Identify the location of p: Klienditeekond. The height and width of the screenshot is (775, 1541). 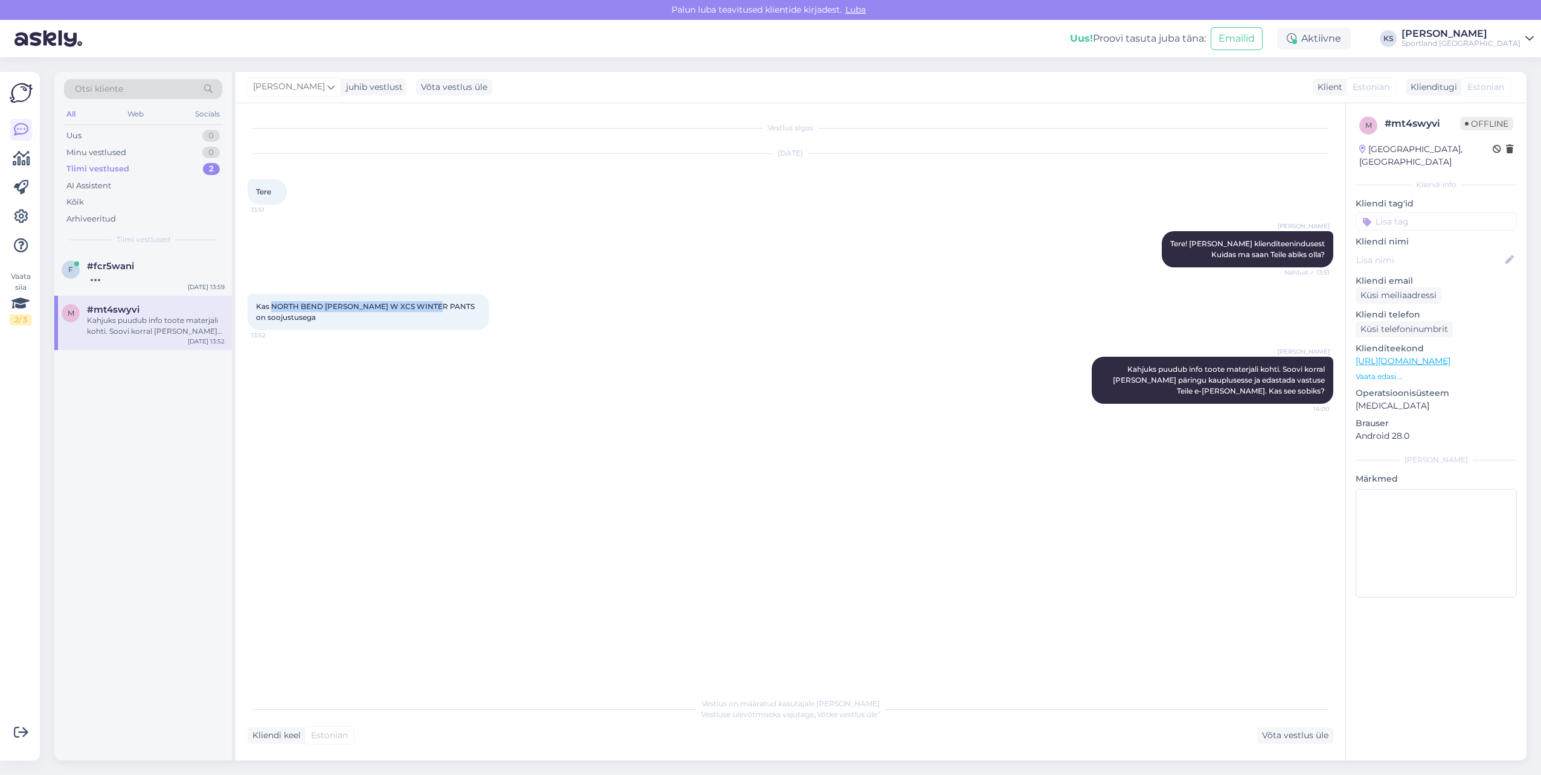
(1436, 348).